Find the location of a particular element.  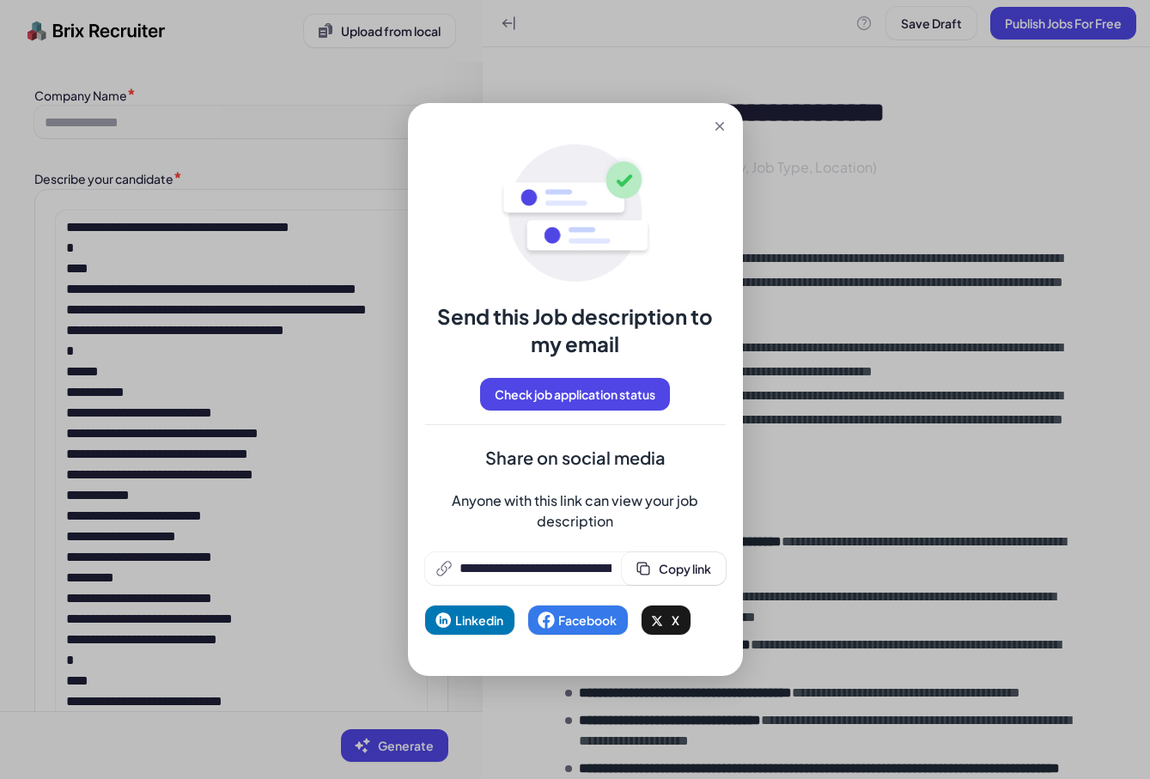

span: Check job application status is located at coordinates (575, 394).